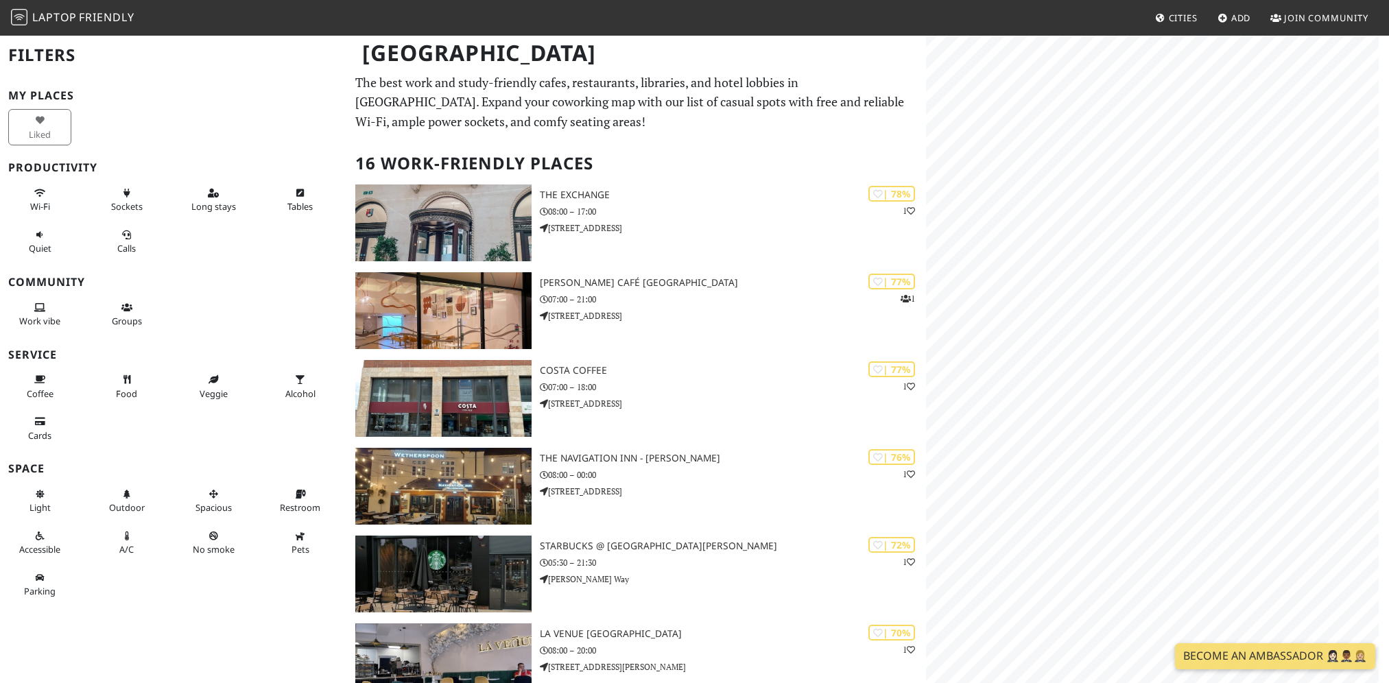 The image size is (1389, 683). I want to click on div: | 70%, so click(892, 632).